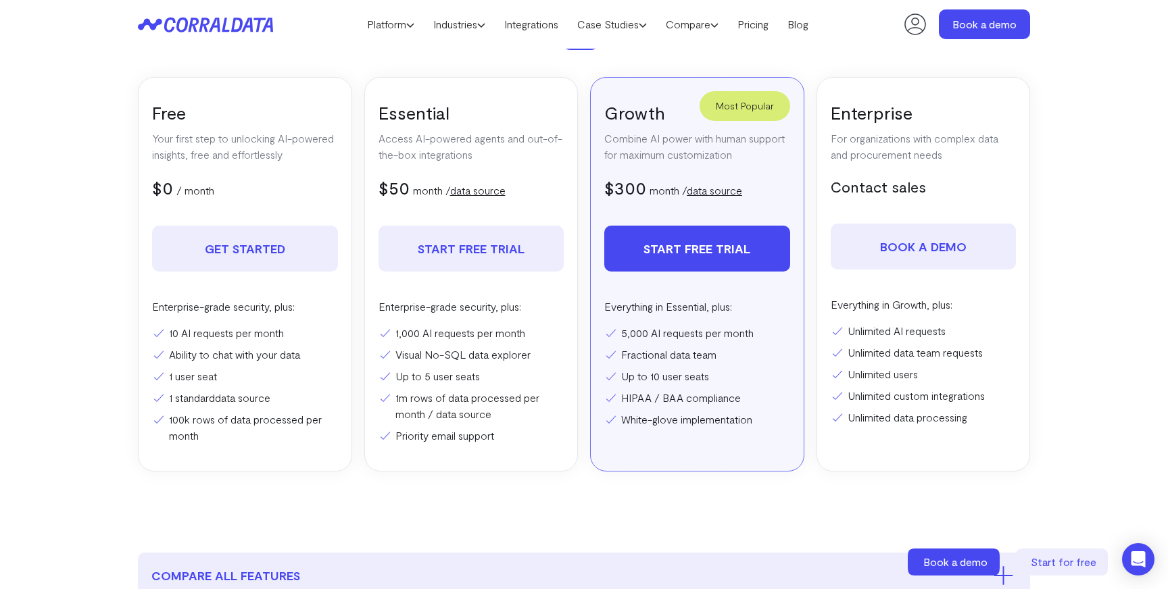  What do you see at coordinates (612, 24) in the screenshot?
I see `a: Case Studies` at bounding box center [612, 24].